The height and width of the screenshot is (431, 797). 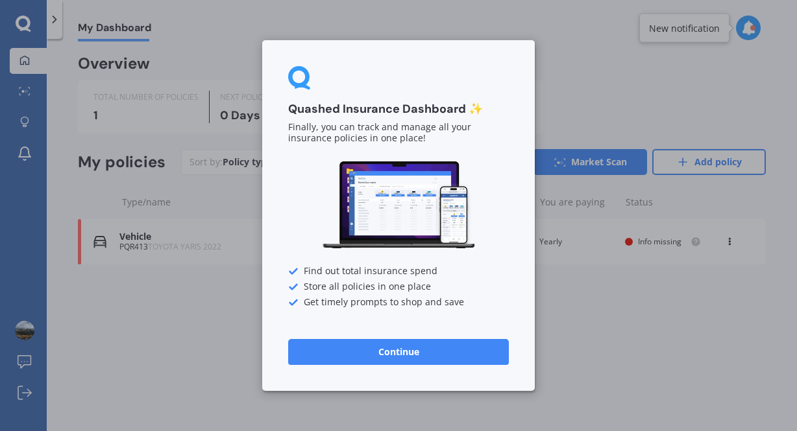 I want to click on h3: Quashed Insurance Dashboard ✨, so click(x=398, y=109).